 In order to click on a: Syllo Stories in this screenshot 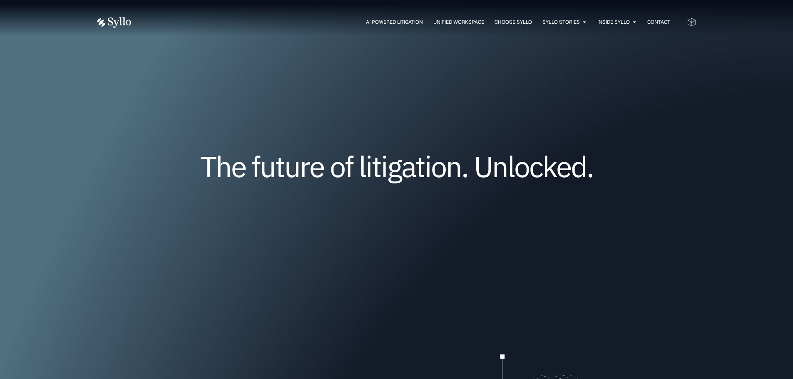, I will do `click(561, 22)`.